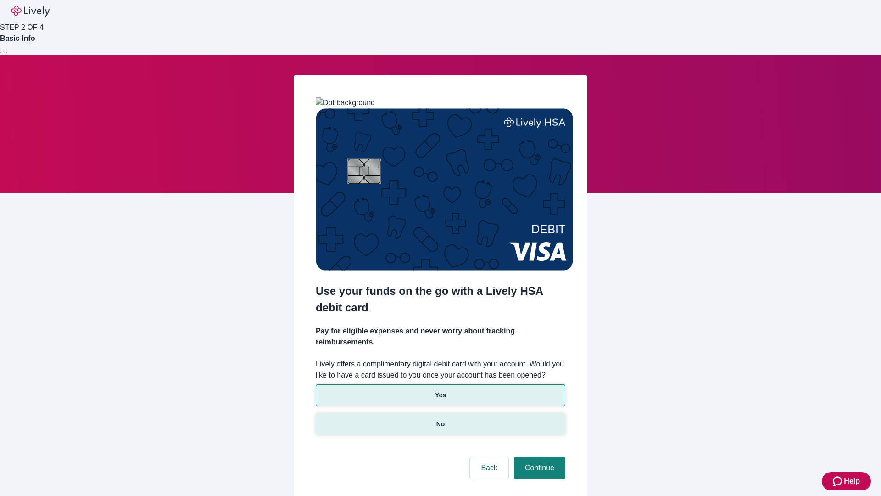 The image size is (881, 496). Describe the element at coordinates (441, 395) in the screenshot. I see `button: Yes` at that location.